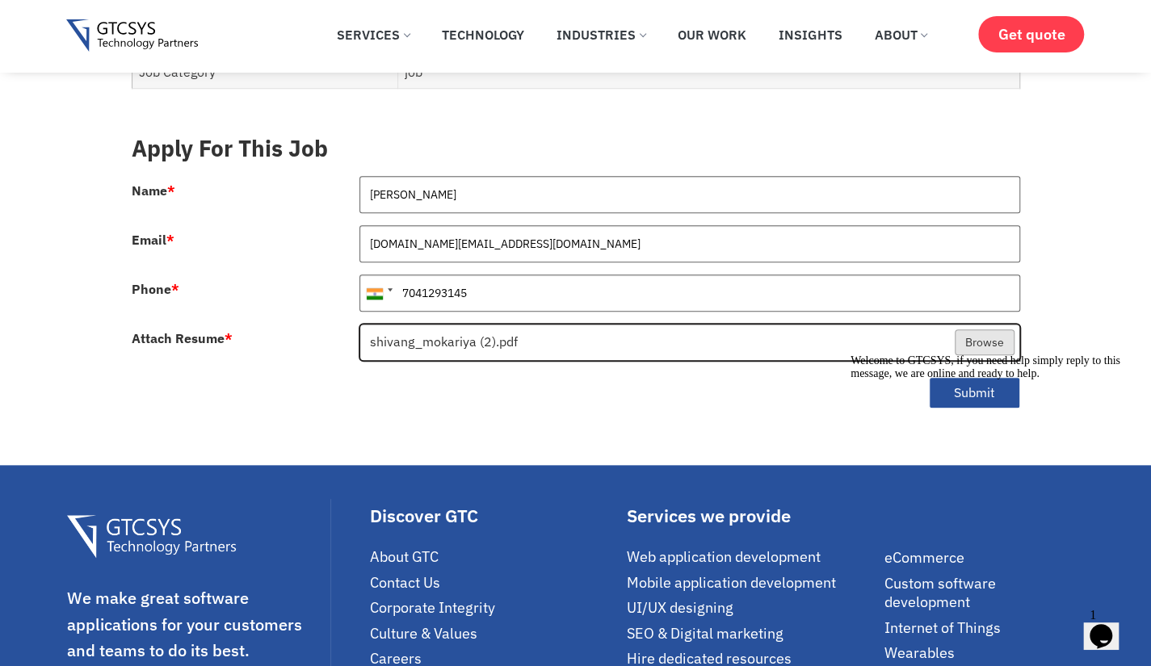 Image resolution: width=1151 pixels, height=666 pixels. What do you see at coordinates (900, 35) in the screenshot?
I see `a: About` at bounding box center [900, 35].